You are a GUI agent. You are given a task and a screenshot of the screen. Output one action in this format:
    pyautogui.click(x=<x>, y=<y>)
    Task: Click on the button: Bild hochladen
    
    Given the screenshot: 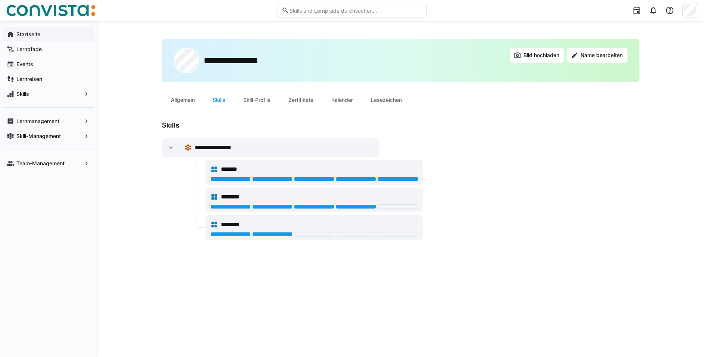 What is the action you would take?
    pyautogui.click(x=537, y=55)
    